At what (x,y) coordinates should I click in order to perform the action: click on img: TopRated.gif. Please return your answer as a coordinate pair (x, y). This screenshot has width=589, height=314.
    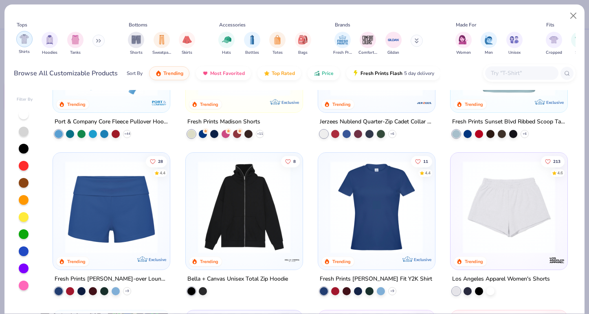
    Looking at the image, I should click on (267, 73).